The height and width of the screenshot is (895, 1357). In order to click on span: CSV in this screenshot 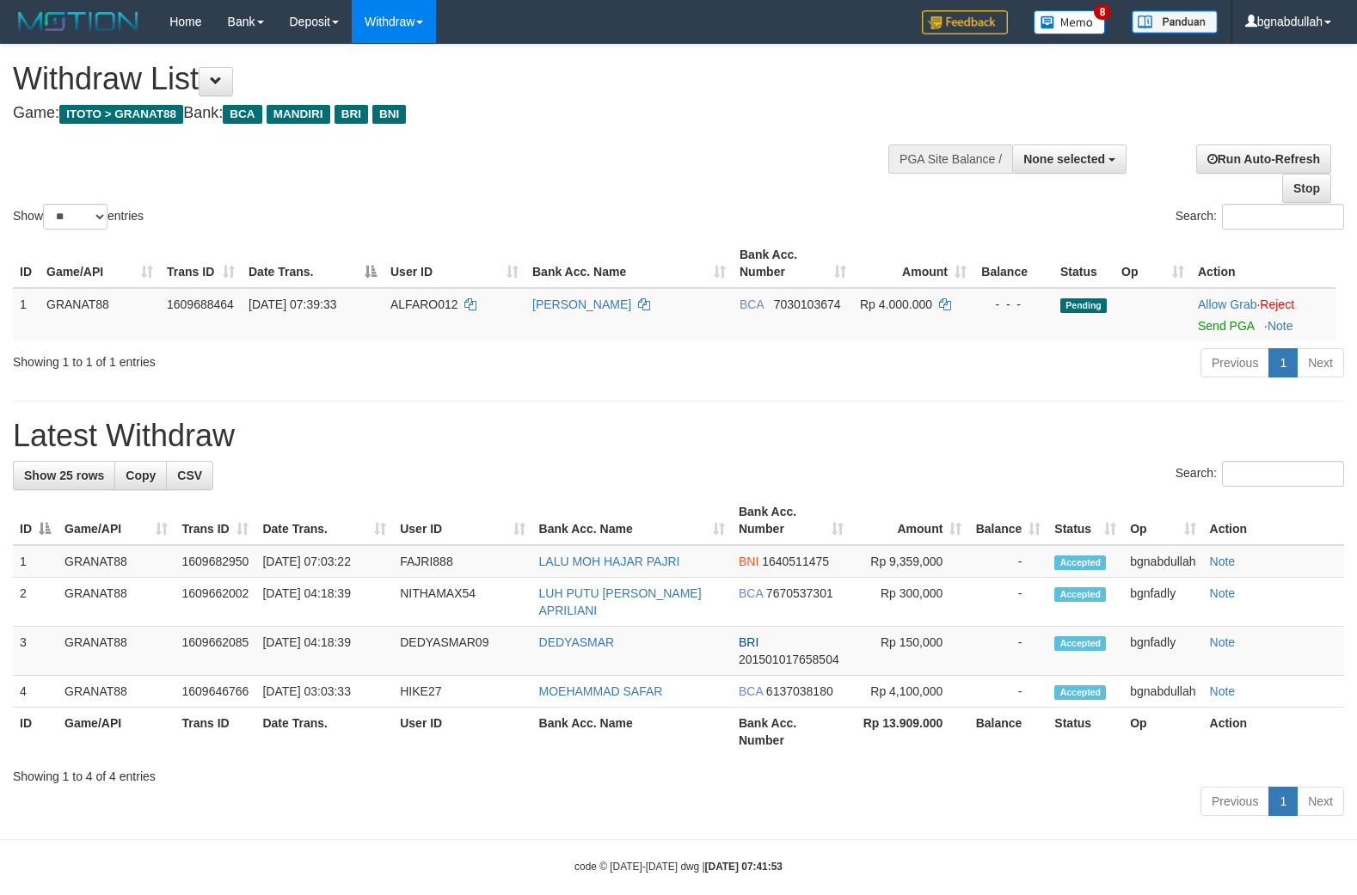, I will do `click(189, 475)`.